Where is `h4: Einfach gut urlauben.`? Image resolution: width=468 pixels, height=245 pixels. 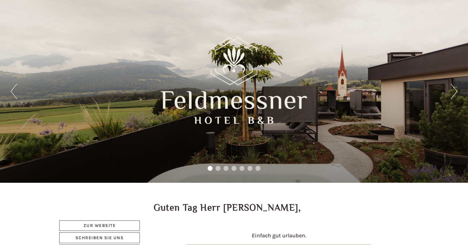
h4: Einfach gut urlauben. is located at coordinates (279, 236).